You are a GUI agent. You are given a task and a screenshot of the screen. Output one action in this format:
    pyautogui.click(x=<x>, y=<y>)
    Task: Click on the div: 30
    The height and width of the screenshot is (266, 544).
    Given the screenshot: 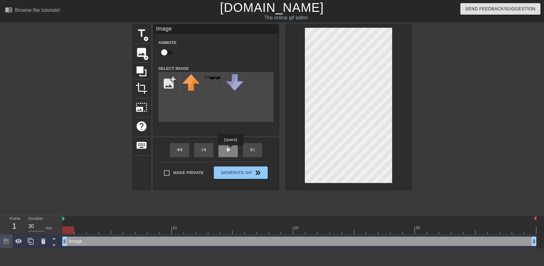 What is the action you would take?
    pyautogui.click(x=418, y=228)
    